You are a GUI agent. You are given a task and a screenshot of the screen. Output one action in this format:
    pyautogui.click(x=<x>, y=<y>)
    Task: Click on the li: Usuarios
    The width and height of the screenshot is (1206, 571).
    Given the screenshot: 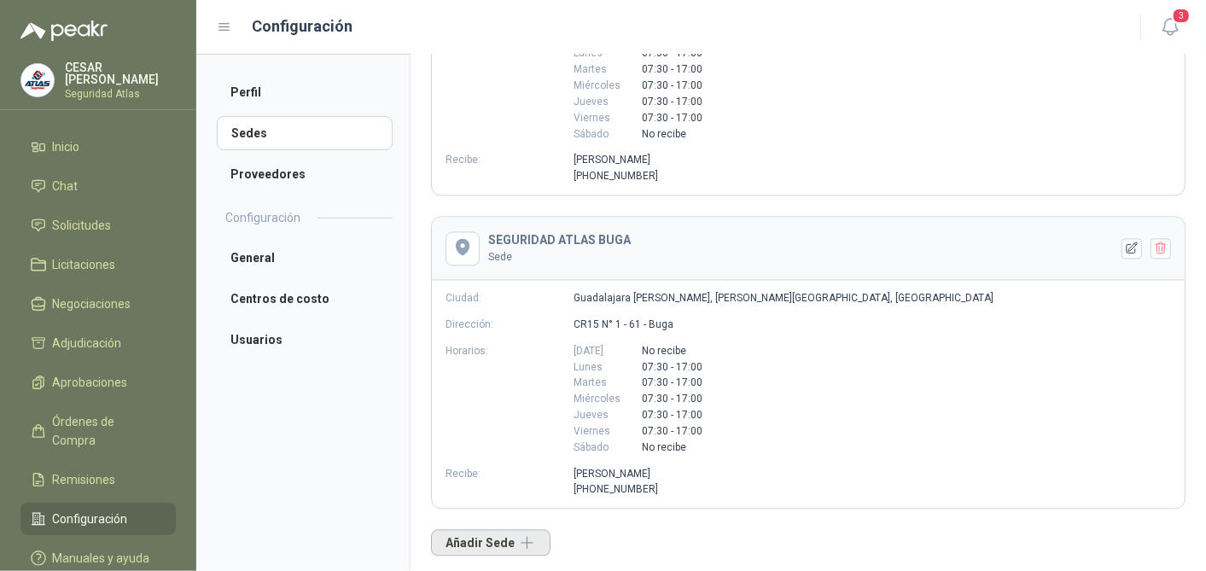 What is the action you would take?
    pyautogui.click(x=305, y=340)
    